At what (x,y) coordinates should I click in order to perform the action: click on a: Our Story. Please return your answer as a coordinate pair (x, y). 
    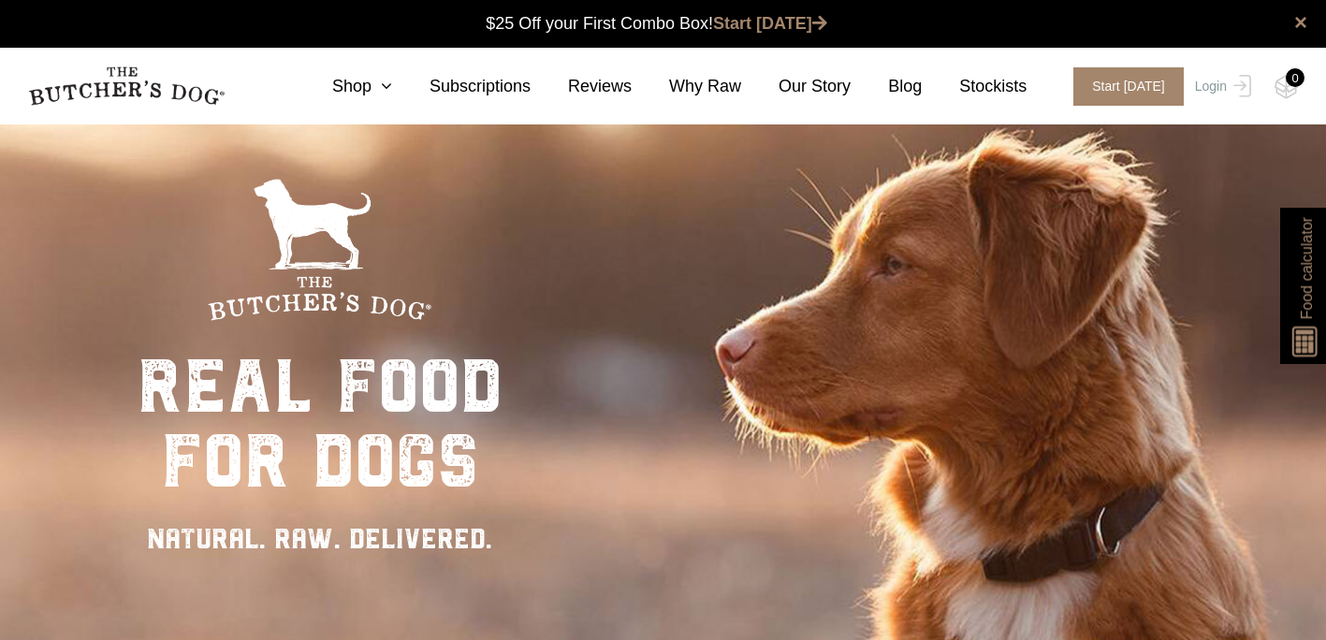
    Looking at the image, I should click on (795, 86).